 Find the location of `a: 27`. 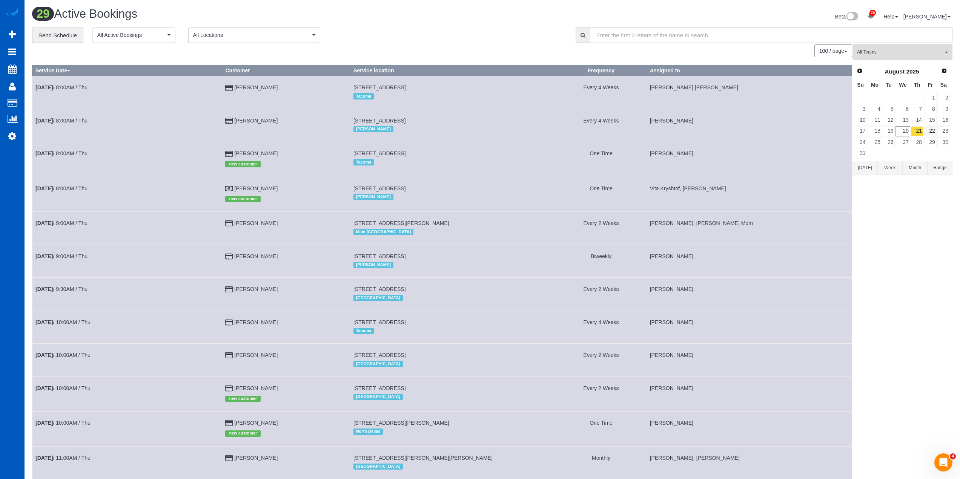

a: 27 is located at coordinates (903, 142).